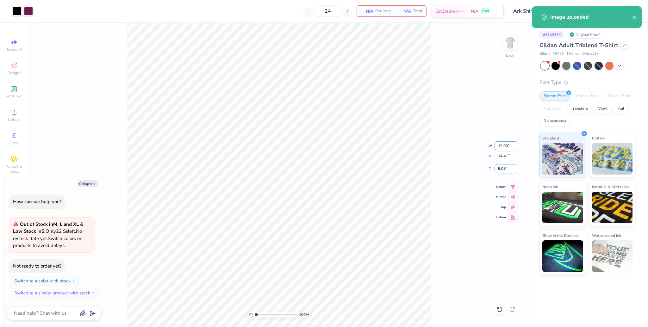 The image size is (648, 327). I want to click on span: Water based Ink, so click(606, 235).